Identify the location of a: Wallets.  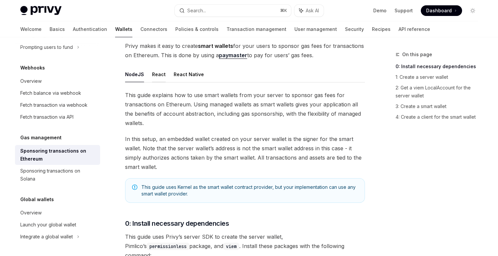
(124, 29).